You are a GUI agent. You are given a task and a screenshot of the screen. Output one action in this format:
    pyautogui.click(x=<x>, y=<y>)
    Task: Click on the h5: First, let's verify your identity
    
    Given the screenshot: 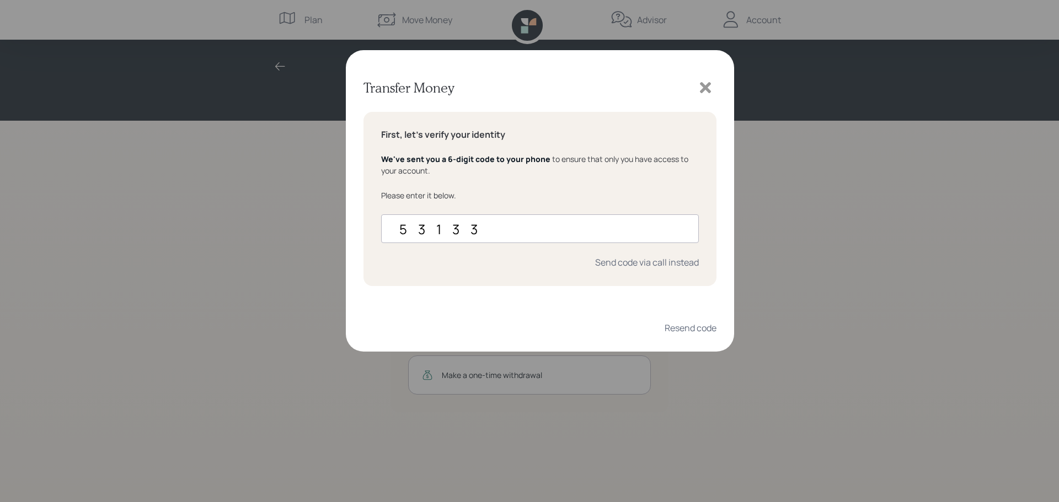 What is the action you would take?
    pyautogui.click(x=540, y=135)
    